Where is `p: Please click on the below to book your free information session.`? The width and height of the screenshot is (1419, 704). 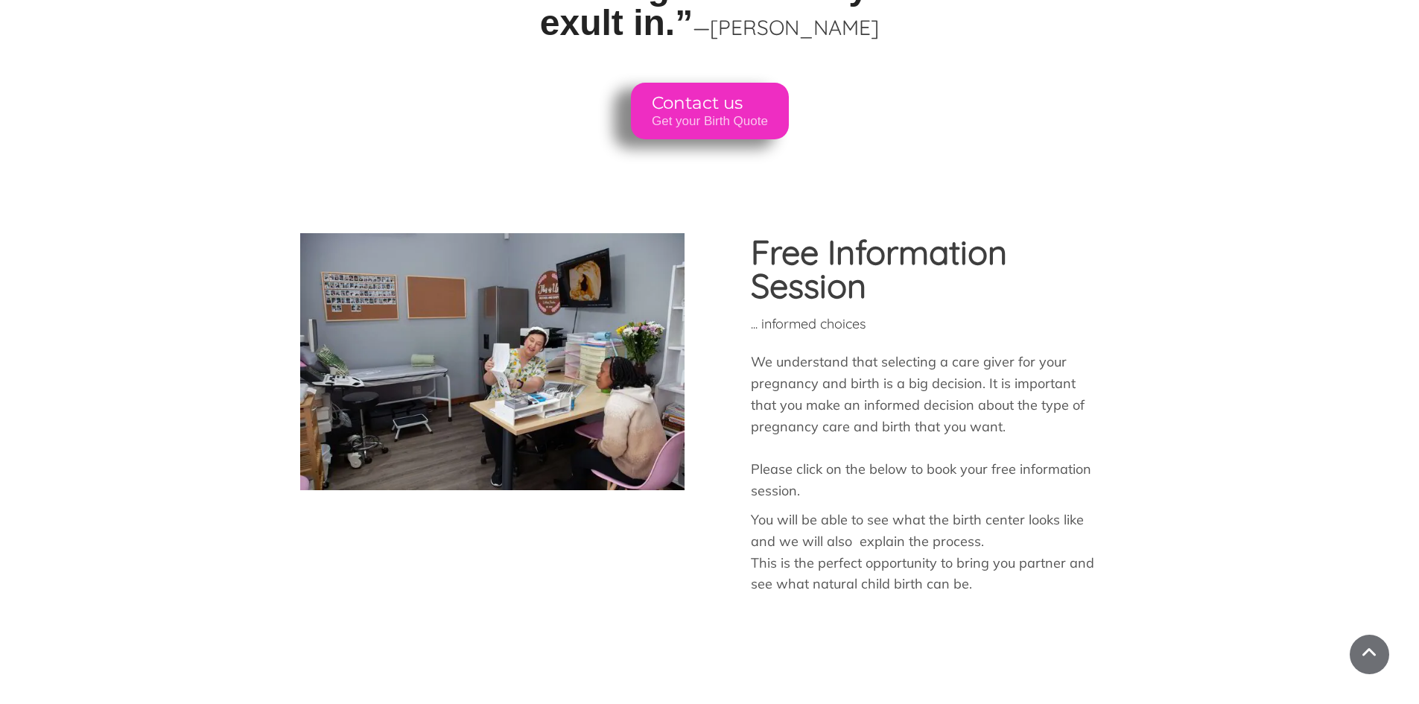 p: Please click on the below to book your free information session. is located at coordinates (926, 480).